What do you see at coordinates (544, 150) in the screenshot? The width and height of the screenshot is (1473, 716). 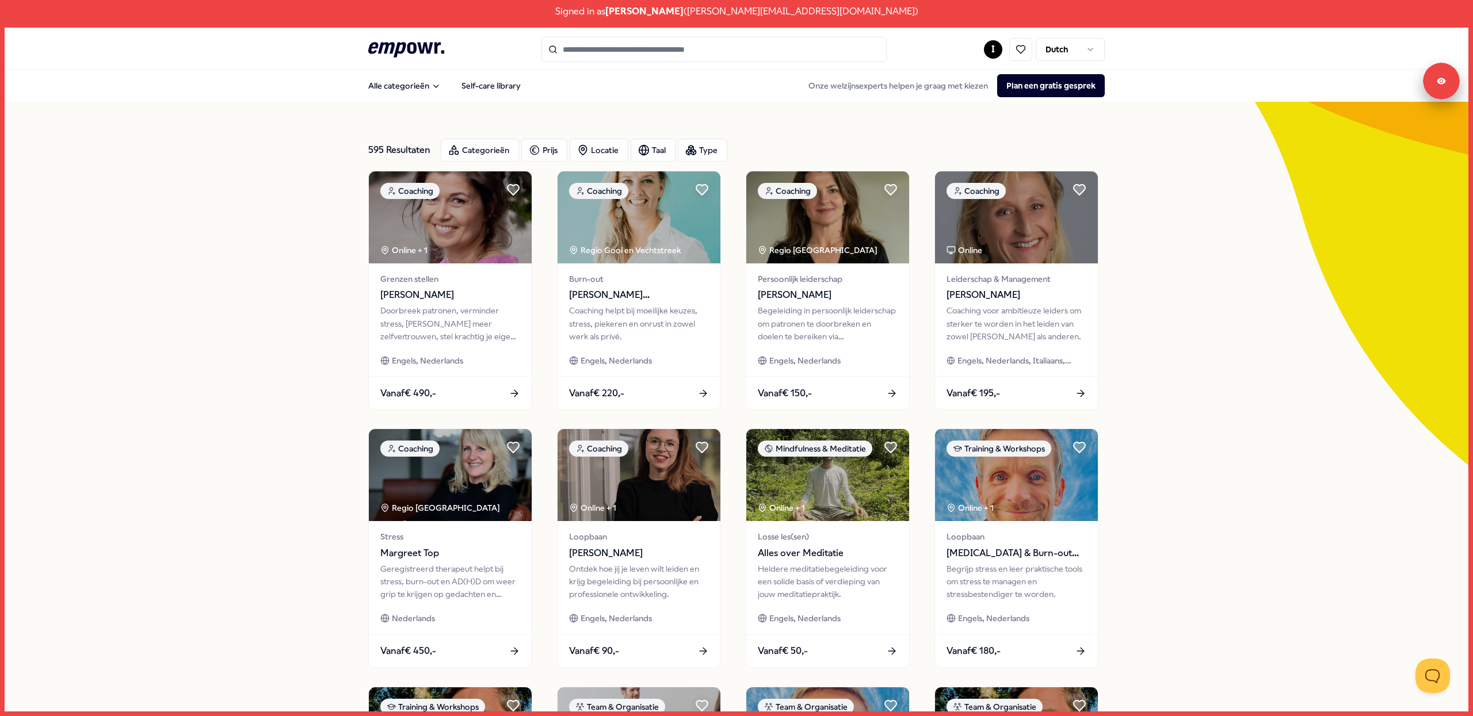 I see `div: Prijs` at bounding box center [544, 150].